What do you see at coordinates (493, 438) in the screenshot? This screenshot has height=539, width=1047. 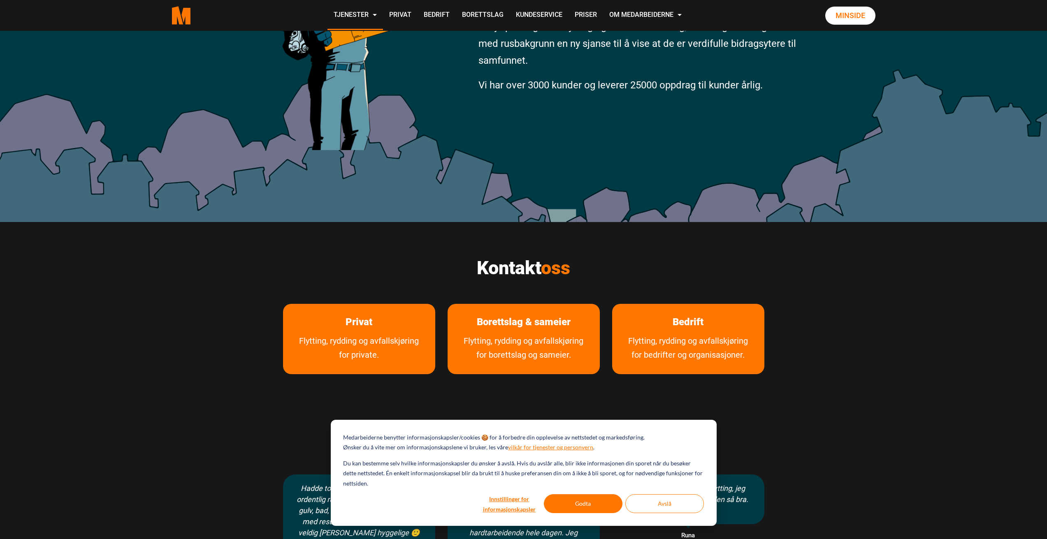 I see `p: Medarbeiderne benytter informasjonskapsler/cookies 🍪 for å forbedre din opplevelse av nettstedet ...` at bounding box center [493, 438].